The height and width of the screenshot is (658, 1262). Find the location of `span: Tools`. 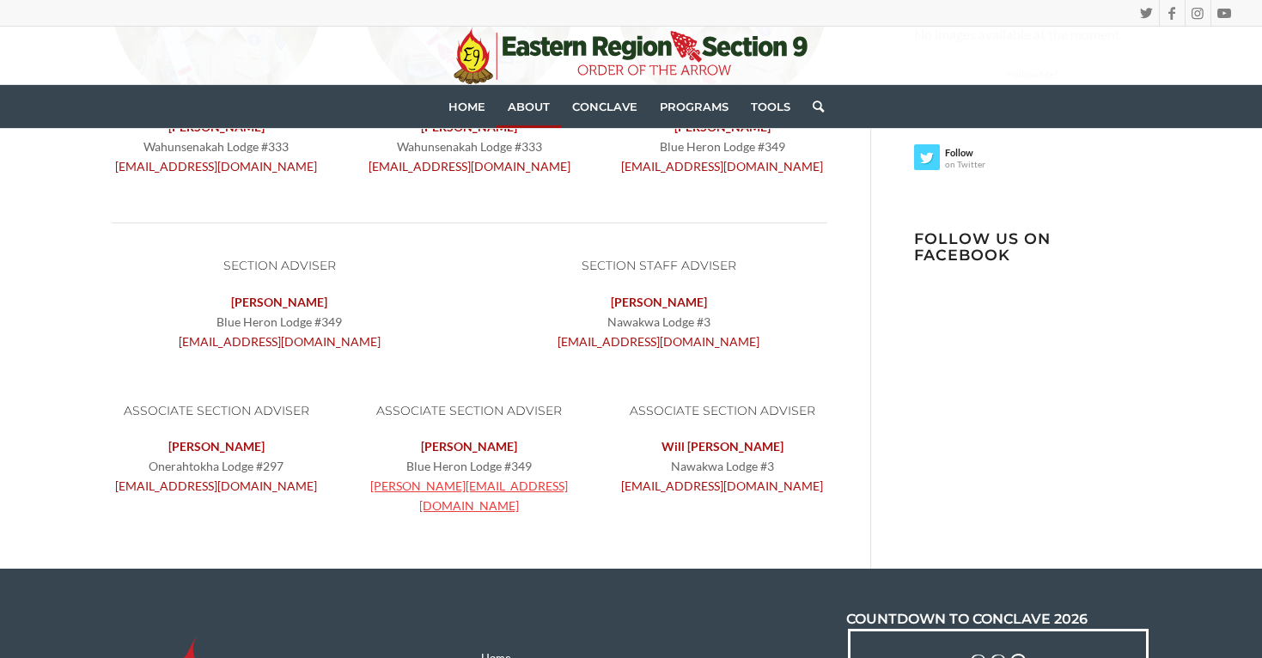

span: Tools is located at coordinates (770, 107).